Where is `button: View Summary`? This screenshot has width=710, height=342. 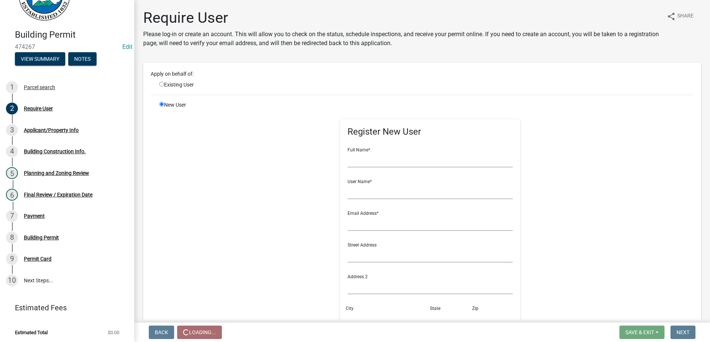
button: View Summary is located at coordinates (40, 59).